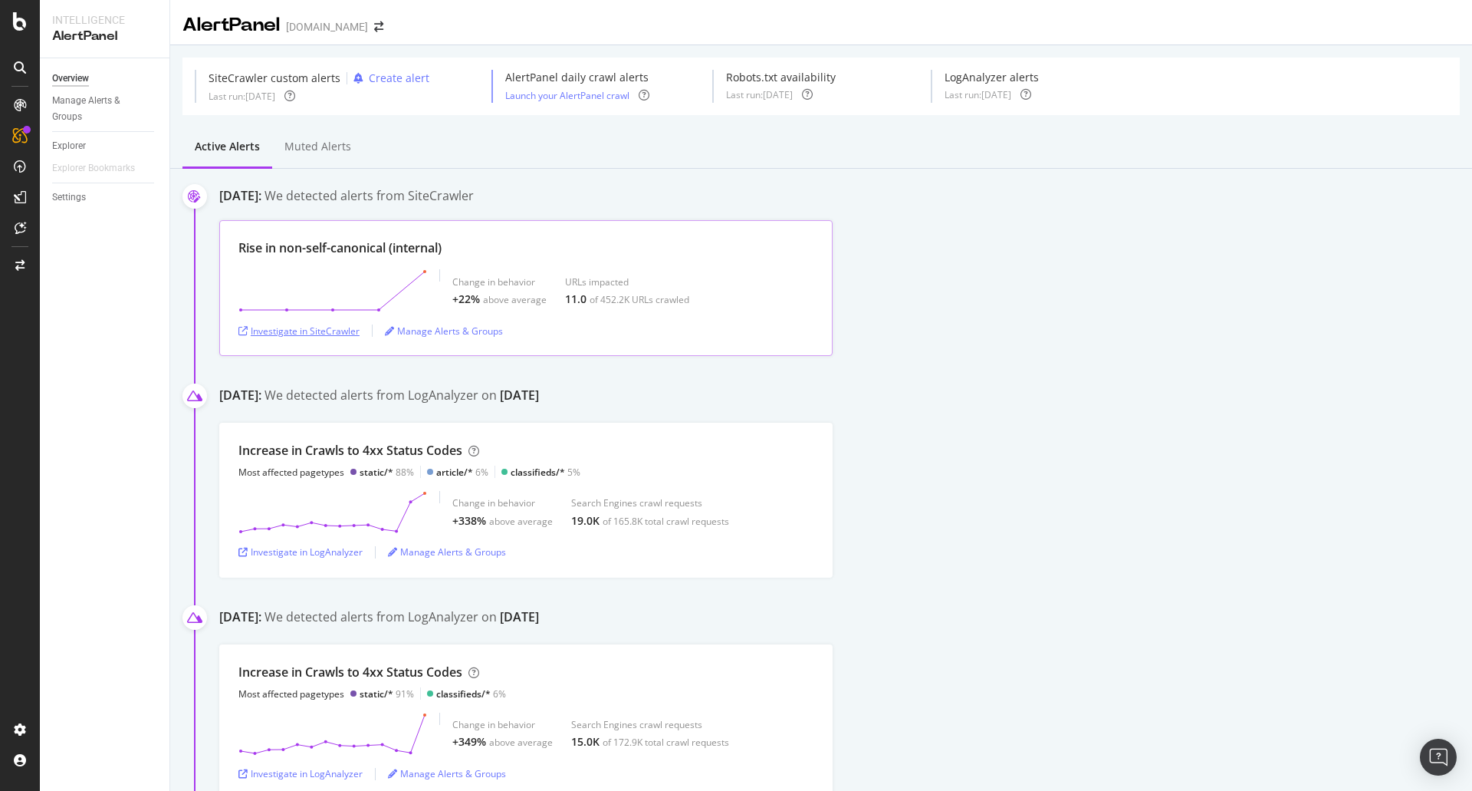 The image size is (1472, 791). I want to click on div: Active alerts, so click(227, 146).